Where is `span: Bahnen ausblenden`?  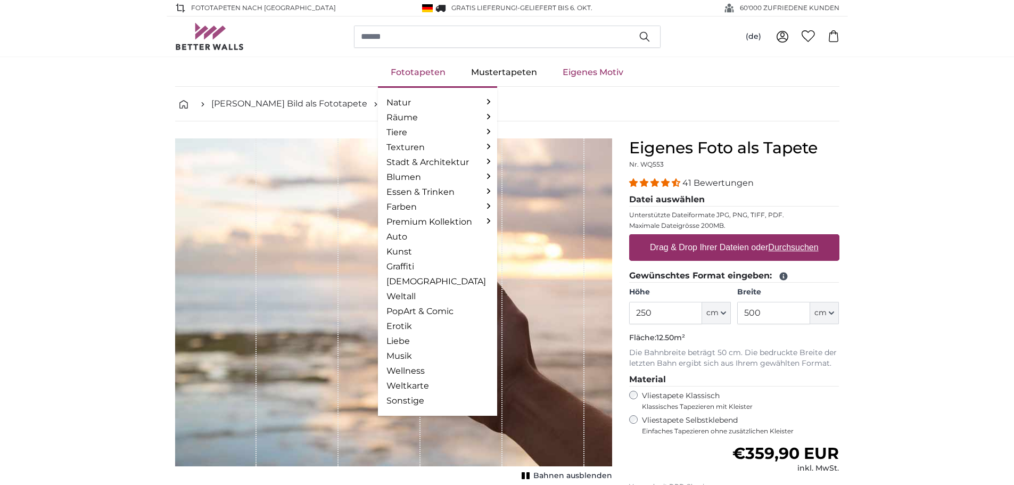 span: Bahnen ausblenden is located at coordinates (573, 476).